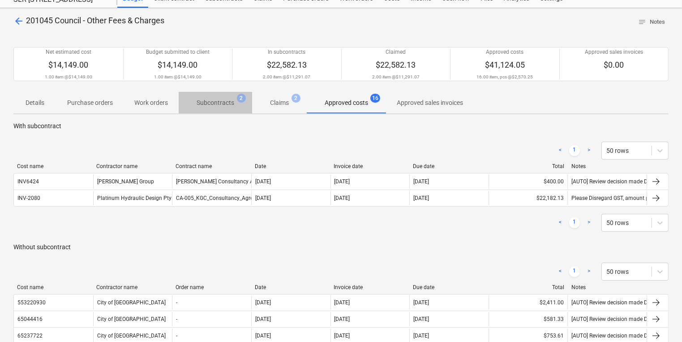 Image resolution: width=682 pixels, height=342 pixels. Describe the element at coordinates (132, 198) in the screenshot. I see `div: Platinum Hydraulic Design Pty Lt` at that location.